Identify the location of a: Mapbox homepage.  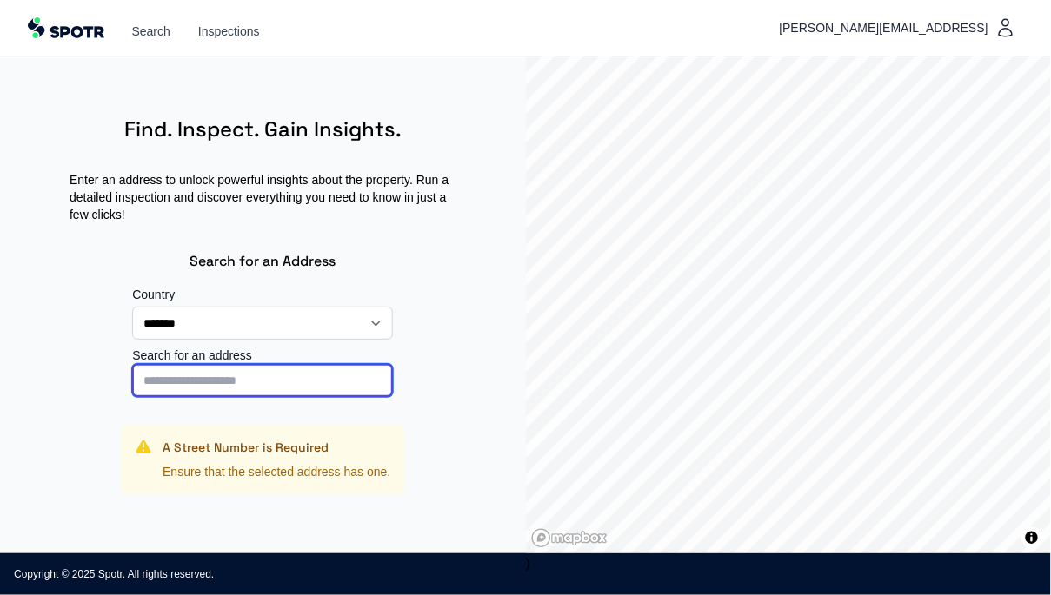
(569, 538).